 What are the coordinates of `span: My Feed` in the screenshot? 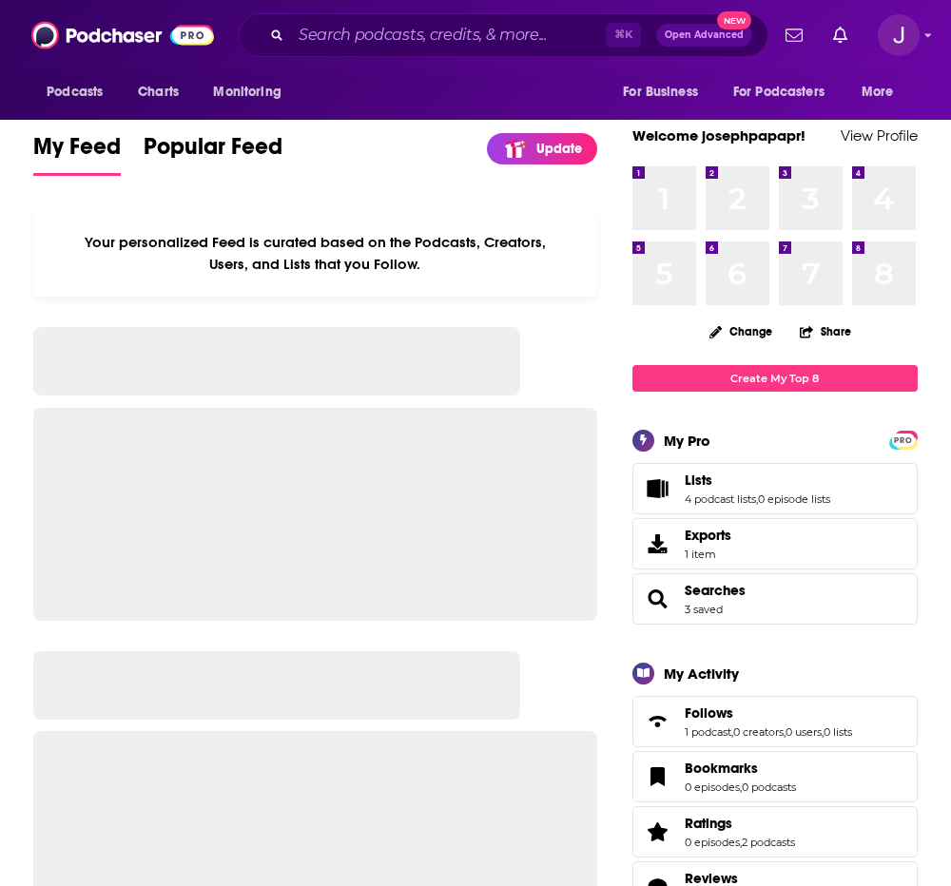 It's located at (77, 152).